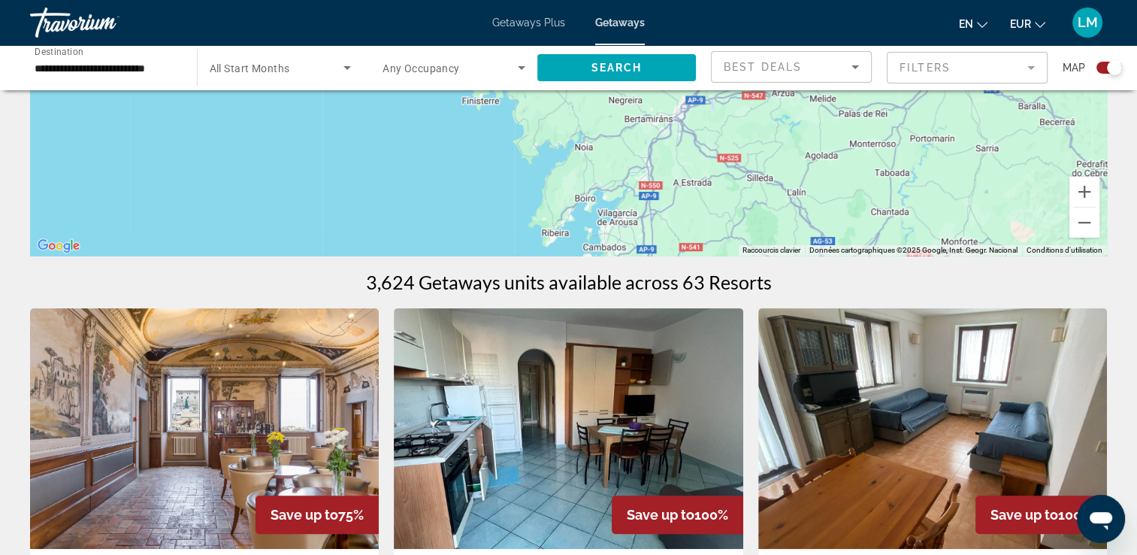 This screenshot has height=555, width=1137. Describe the element at coordinates (421, 68) in the screenshot. I see `span: Any Occupancy` at that location.